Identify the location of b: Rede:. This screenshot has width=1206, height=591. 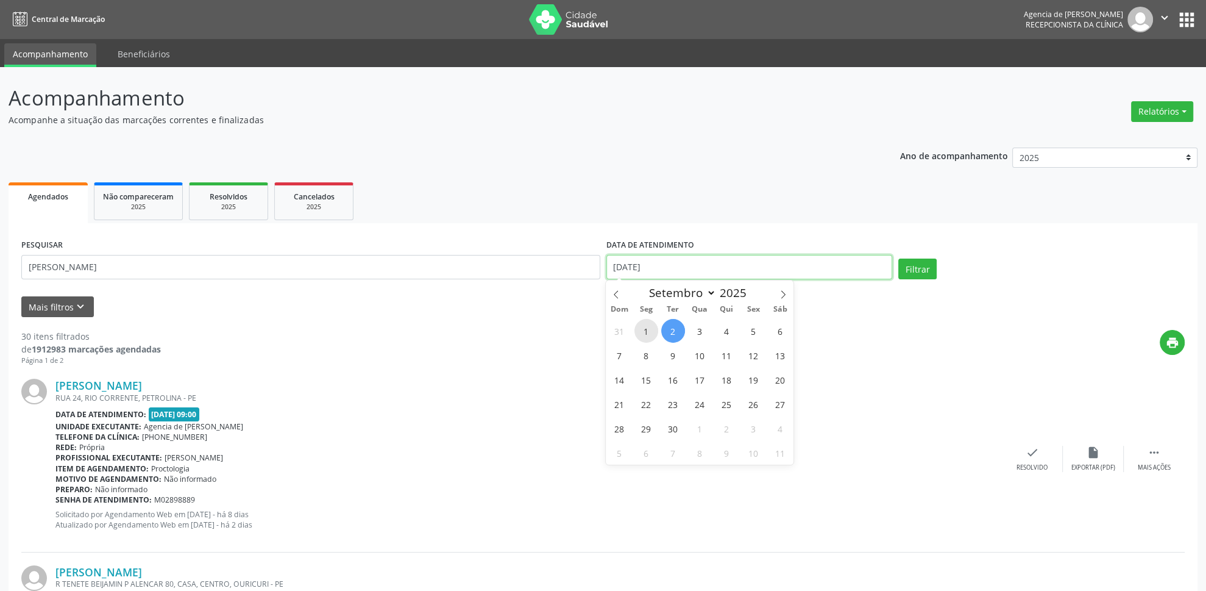
(66, 447).